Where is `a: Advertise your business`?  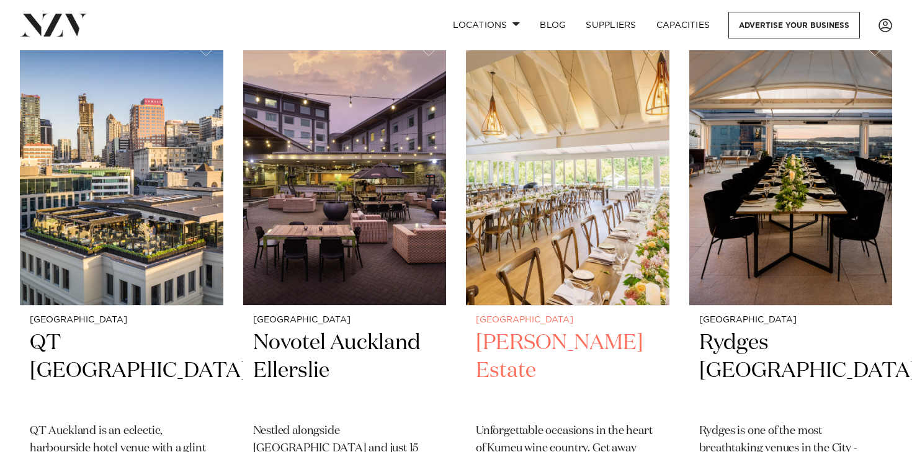 a: Advertise your business is located at coordinates (794, 25).